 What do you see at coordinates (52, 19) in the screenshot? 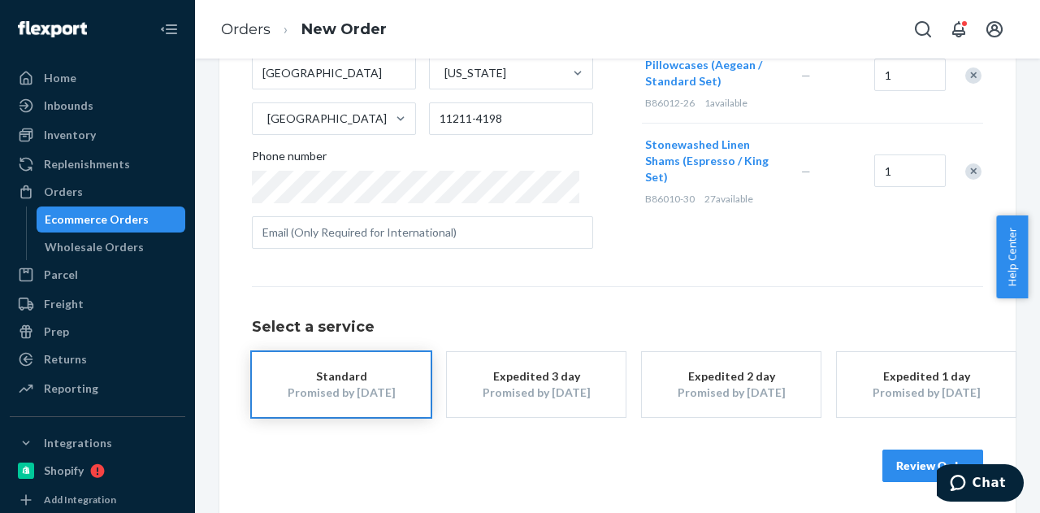
I see `span: Chat` at bounding box center [52, 19].